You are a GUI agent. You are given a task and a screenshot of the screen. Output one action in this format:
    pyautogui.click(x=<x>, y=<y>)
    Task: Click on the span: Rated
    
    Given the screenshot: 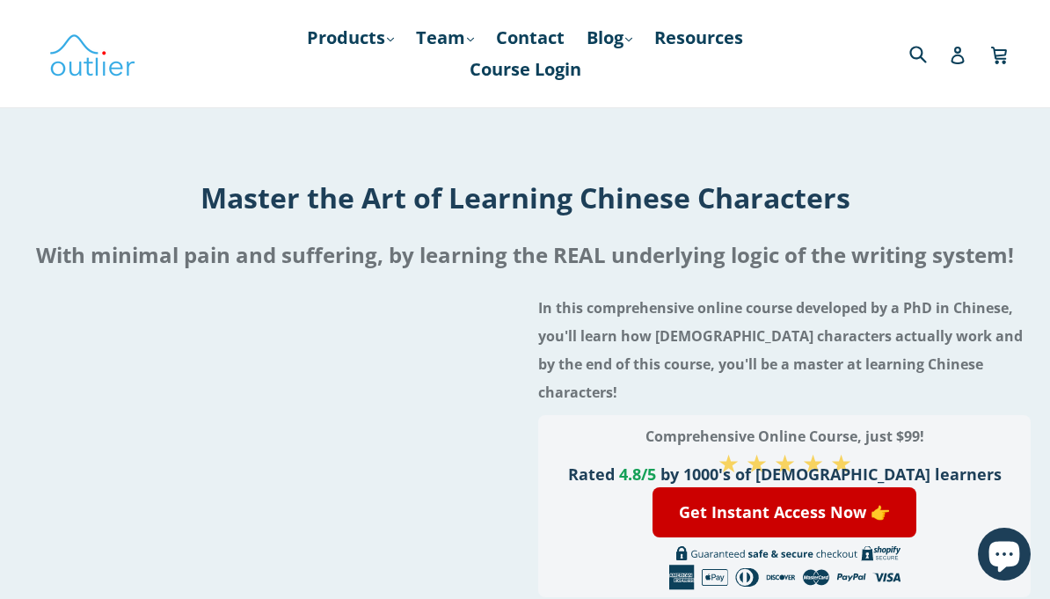 What is the action you would take?
    pyautogui.click(x=591, y=474)
    